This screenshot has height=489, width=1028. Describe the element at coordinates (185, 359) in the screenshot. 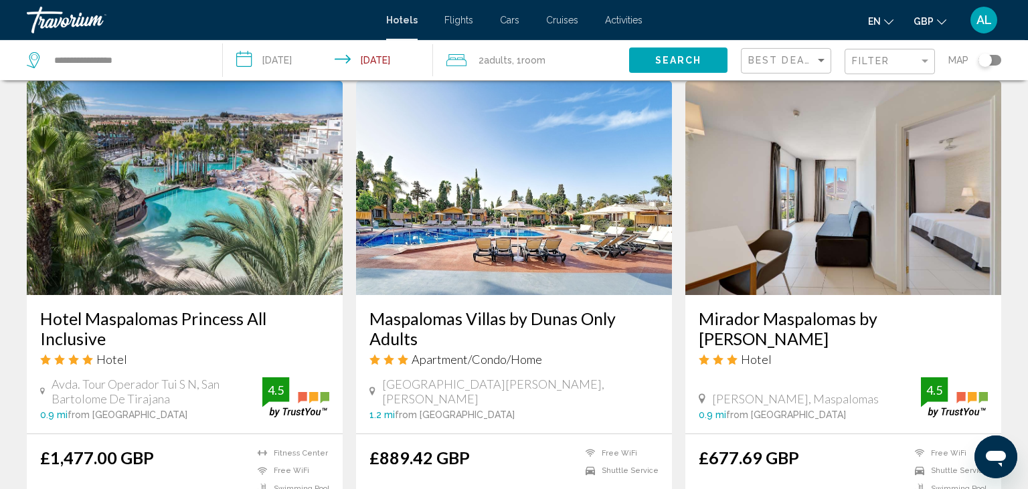

I see `div: 4 star Hotel` at that location.